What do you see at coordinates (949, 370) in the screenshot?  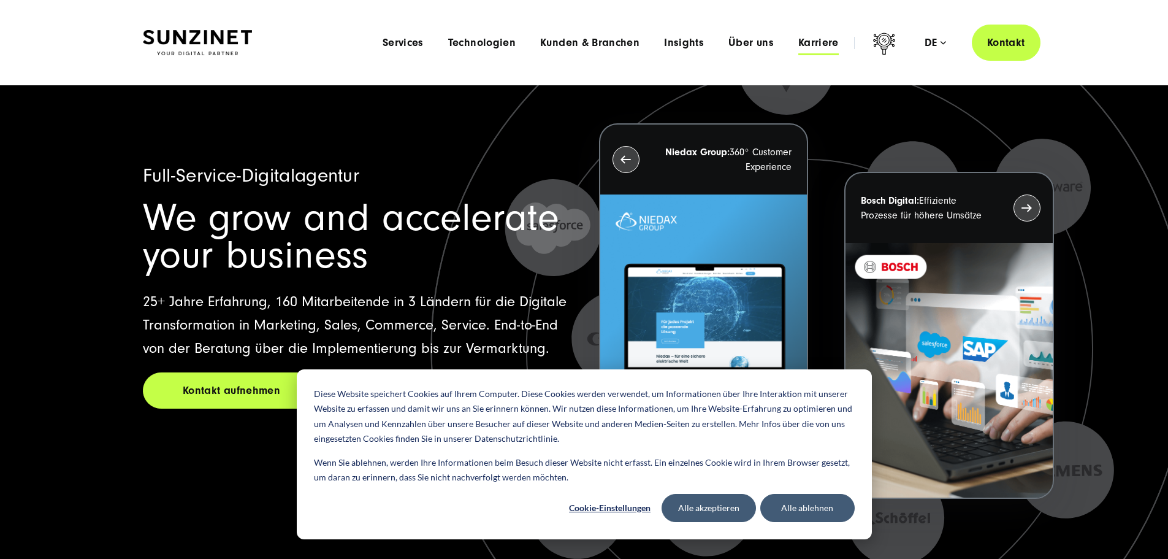 I see `img: BOSCH - Kundeprojekt - Digital Transformation Agentur SUNZINET` at bounding box center [949, 370].